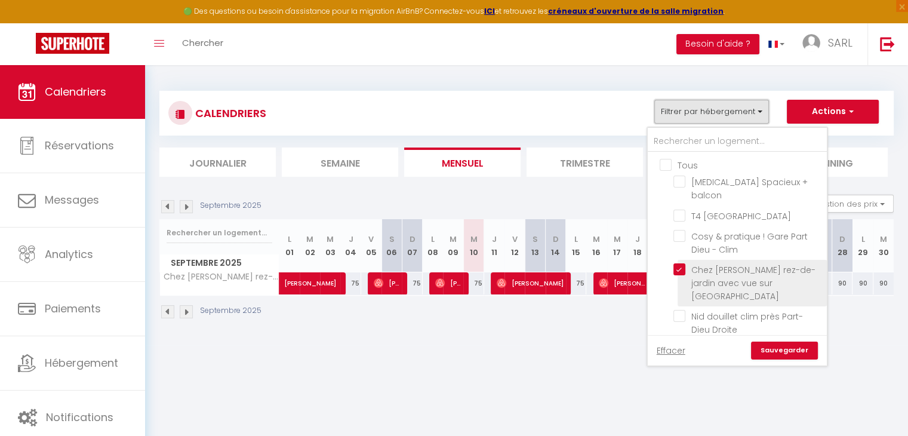  What do you see at coordinates (849, 204) in the screenshot?
I see `button: Gestion des prix` at bounding box center [849, 204].